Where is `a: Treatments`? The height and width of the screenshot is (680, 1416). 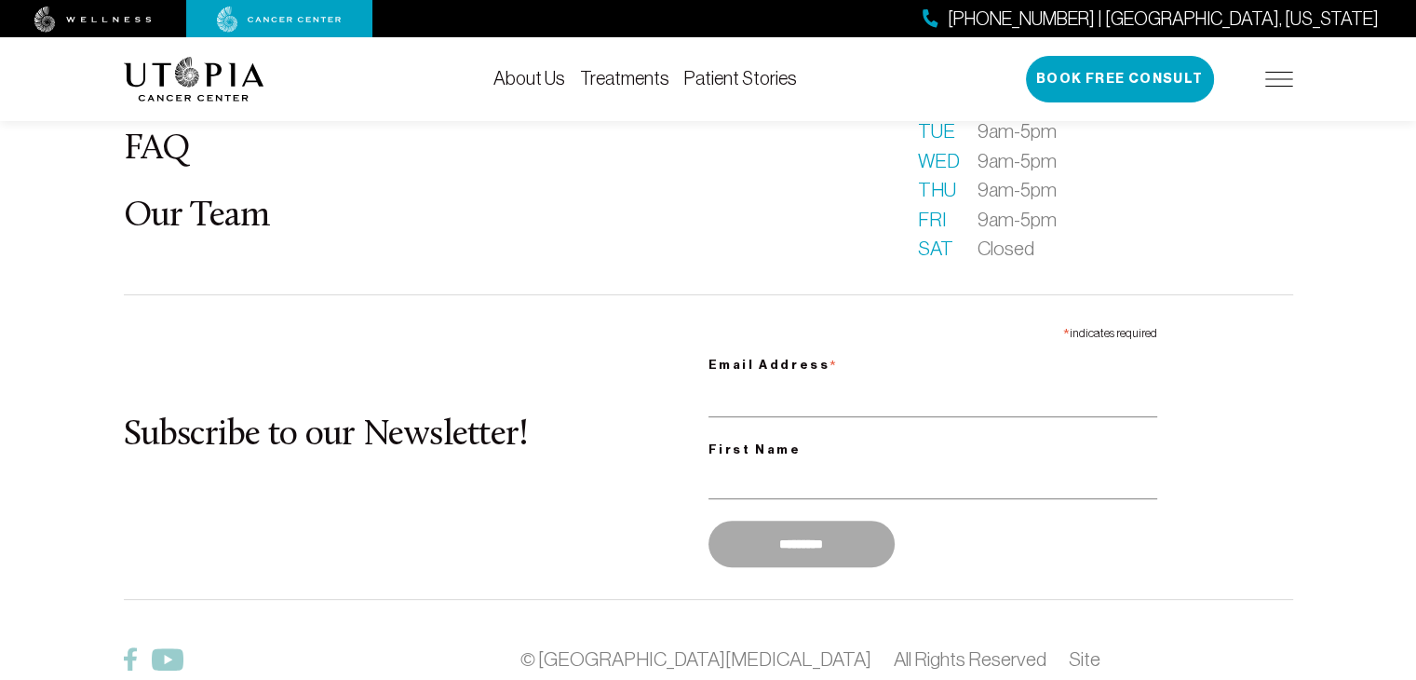
a: Treatments is located at coordinates (625, 78).